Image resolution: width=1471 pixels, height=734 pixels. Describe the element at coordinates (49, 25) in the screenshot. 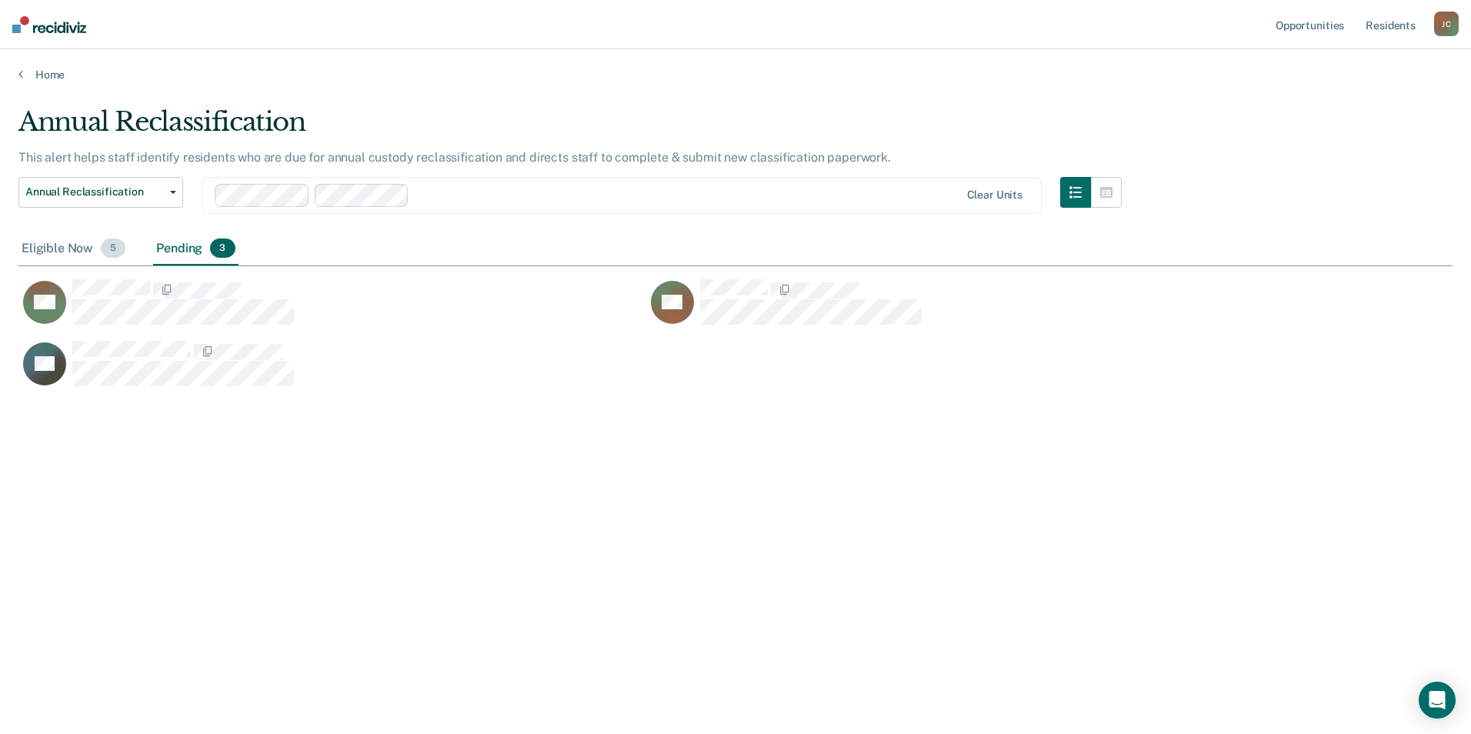

I see `img: Recidiviz` at that location.